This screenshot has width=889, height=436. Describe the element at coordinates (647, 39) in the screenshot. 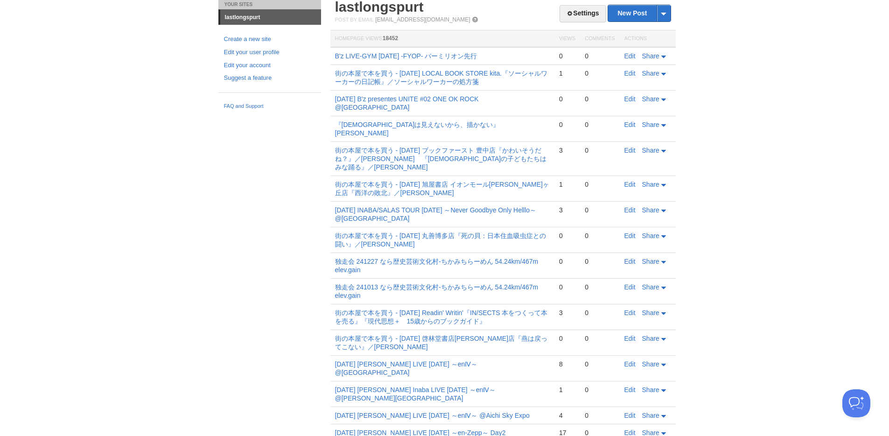

I see `th: Actions` at that location.